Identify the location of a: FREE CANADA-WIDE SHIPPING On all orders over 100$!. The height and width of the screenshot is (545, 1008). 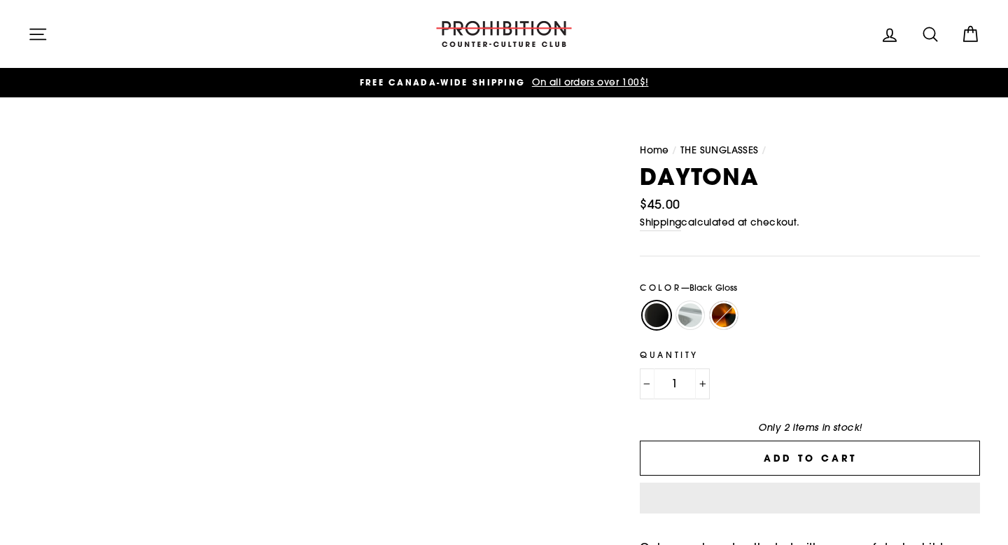
(504, 83).